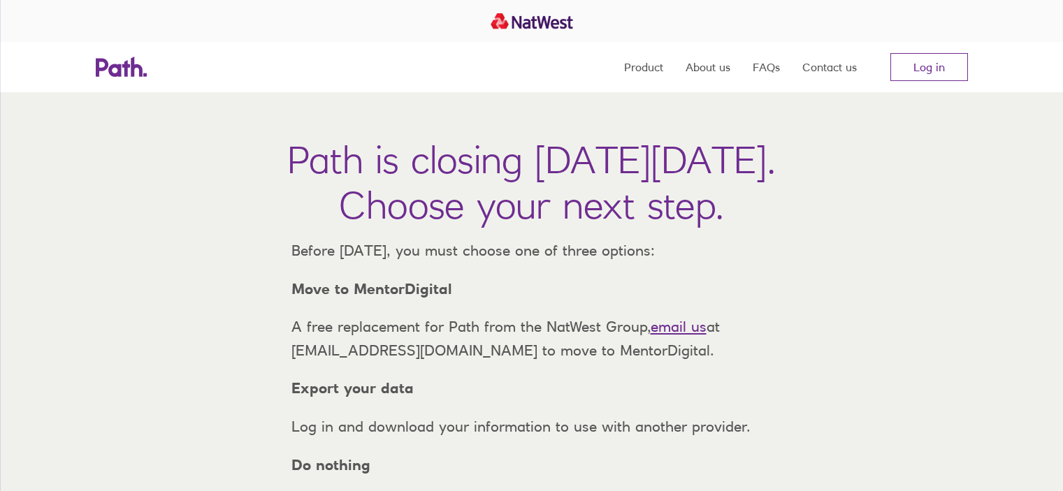 The height and width of the screenshot is (491, 1063). What do you see at coordinates (829, 67) in the screenshot?
I see `a: Contact us` at bounding box center [829, 67].